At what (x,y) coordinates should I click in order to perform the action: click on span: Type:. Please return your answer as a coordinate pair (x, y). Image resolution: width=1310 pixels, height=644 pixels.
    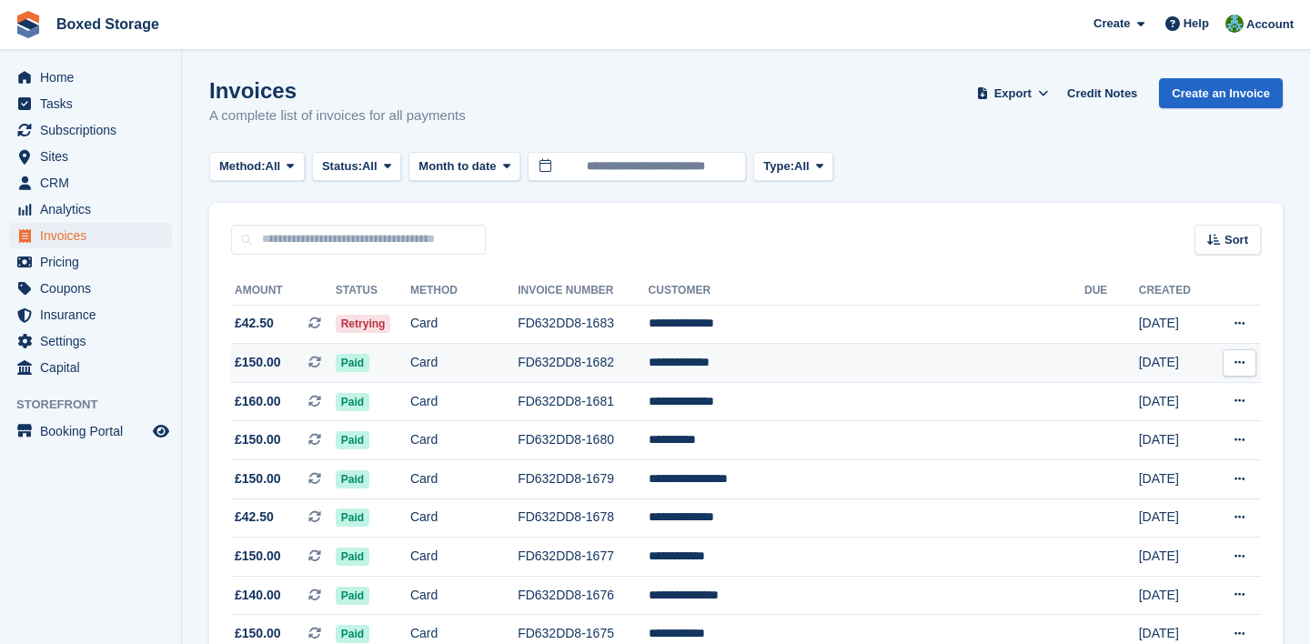
    Looking at the image, I should click on (778, 166).